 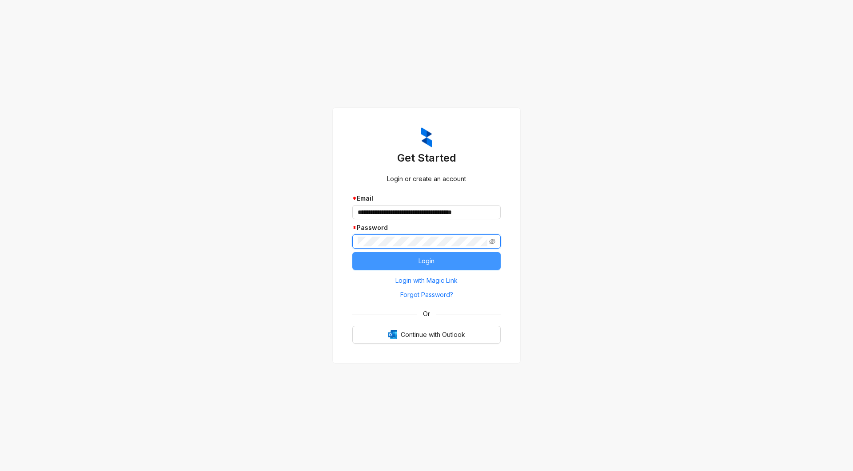 I want to click on button: Login with Magic Link, so click(x=426, y=281).